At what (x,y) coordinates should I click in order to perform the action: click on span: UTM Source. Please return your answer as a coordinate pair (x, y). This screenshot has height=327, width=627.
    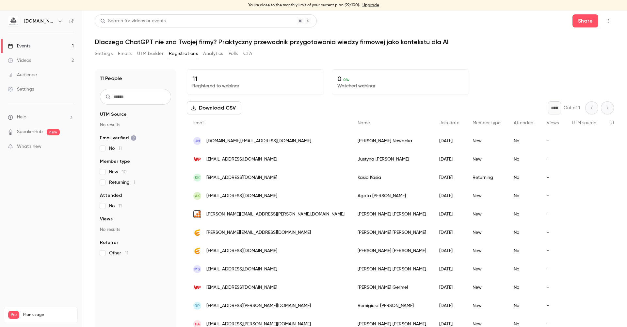
    Looking at the image, I should click on (113, 114).